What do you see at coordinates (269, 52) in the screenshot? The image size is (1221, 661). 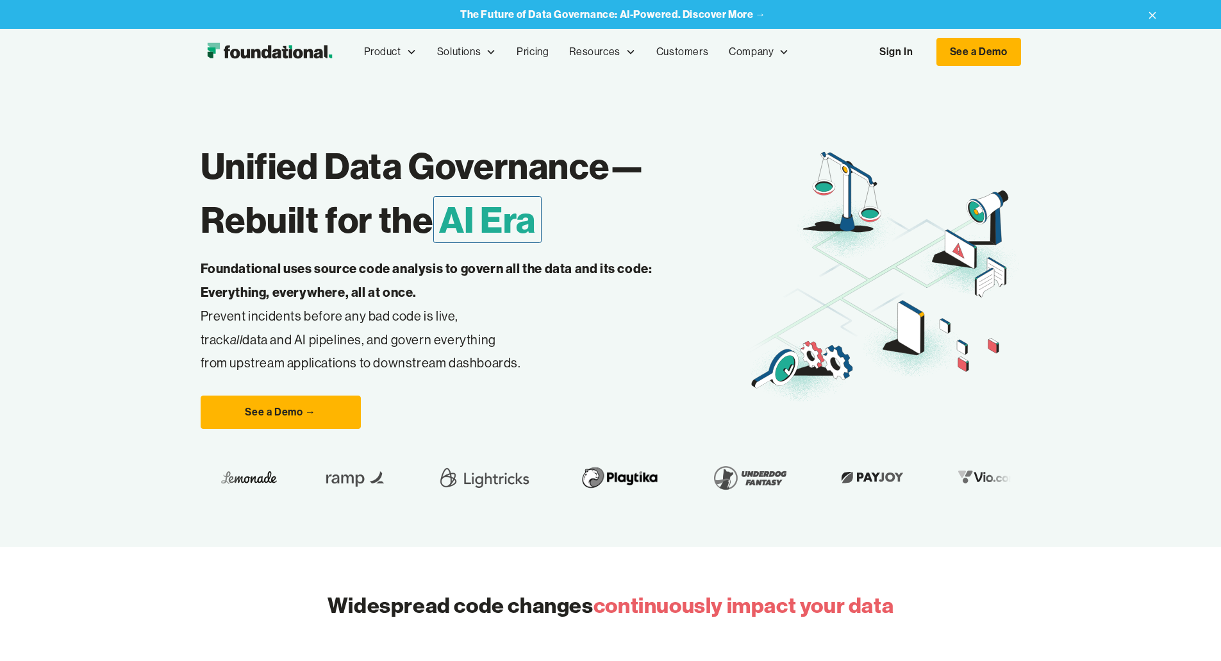 I see `a: home` at bounding box center [269, 52].